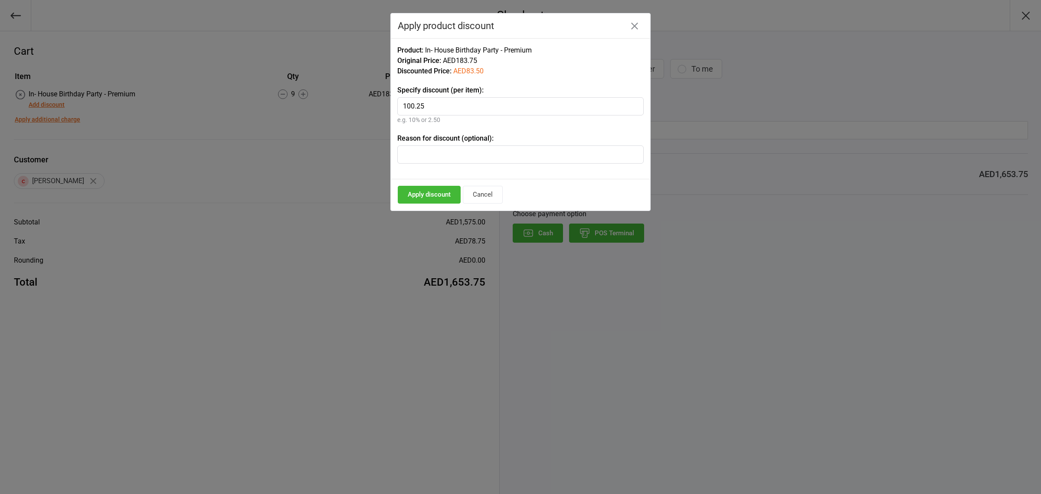 Image resolution: width=1041 pixels, height=494 pixels. I want to click on span: Product:, so click(410, 50).